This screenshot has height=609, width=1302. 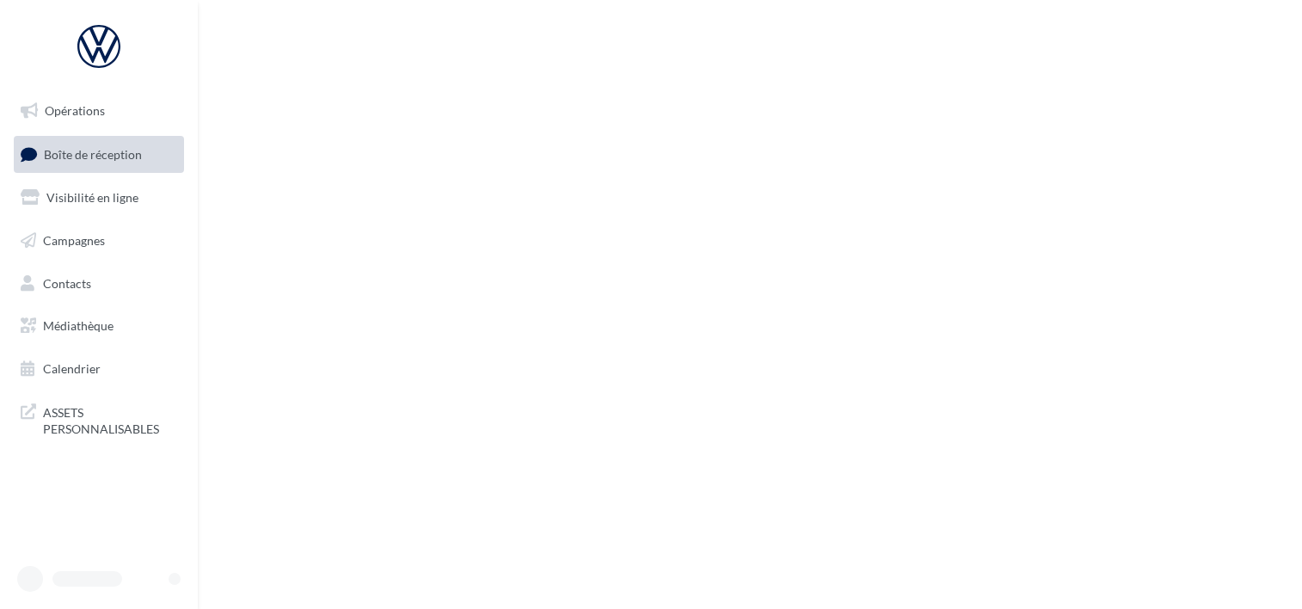 What do you see at coordinates (71, 368) in the screenshot?
I see `span: Calendrier` at bounding box center [71, 368].